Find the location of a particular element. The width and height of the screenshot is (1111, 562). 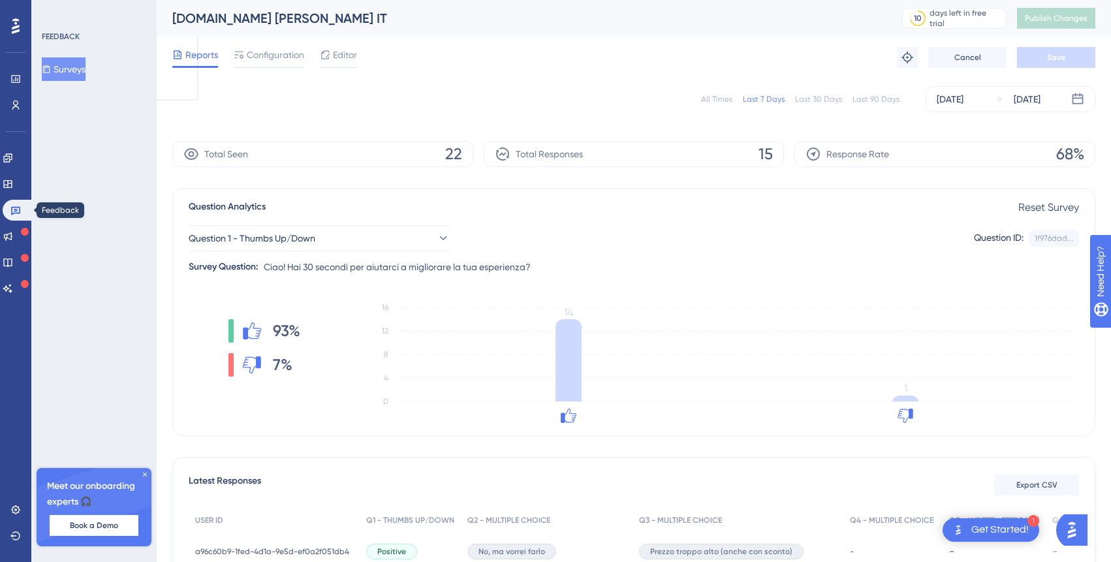

span: No, ma vorrei farlo is located at coordinates (512, 552).